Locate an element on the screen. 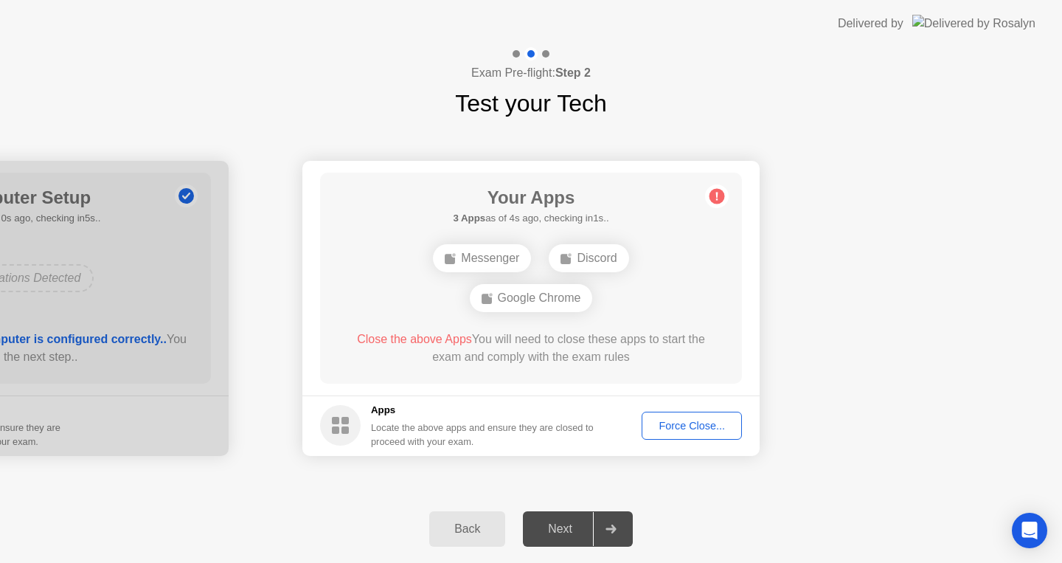  div: Google Chrome is located at coordinates (531, 298).